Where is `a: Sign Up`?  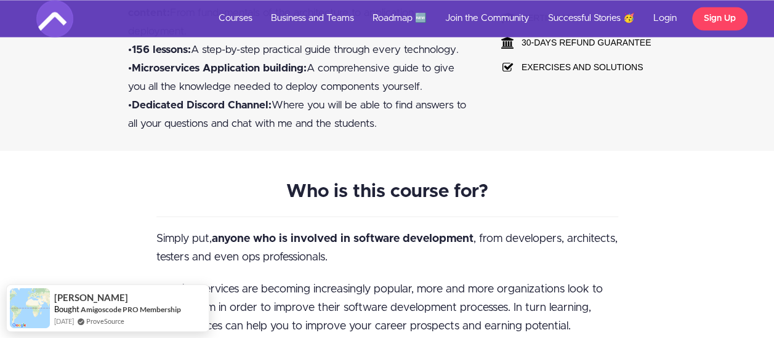 a: Sign Up is located at coordinates (720, 18).